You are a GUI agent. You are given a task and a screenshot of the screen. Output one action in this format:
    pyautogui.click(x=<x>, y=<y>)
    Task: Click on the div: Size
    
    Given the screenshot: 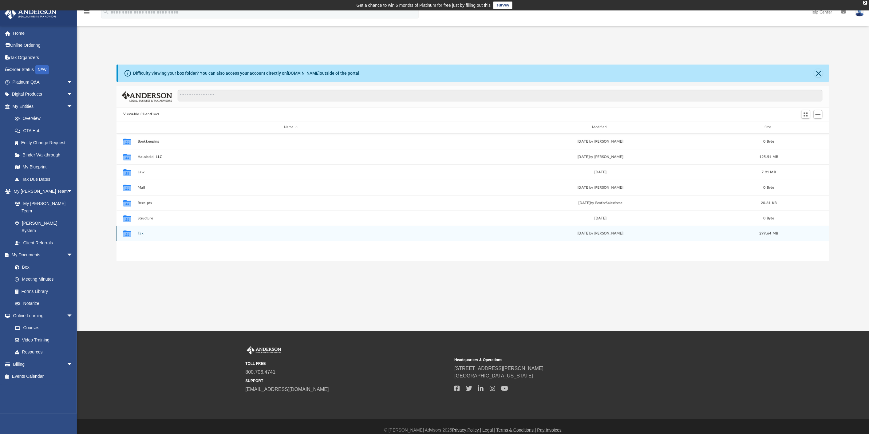 What is the action you would take?
    pyautogui.click(x=769, y=127)
    